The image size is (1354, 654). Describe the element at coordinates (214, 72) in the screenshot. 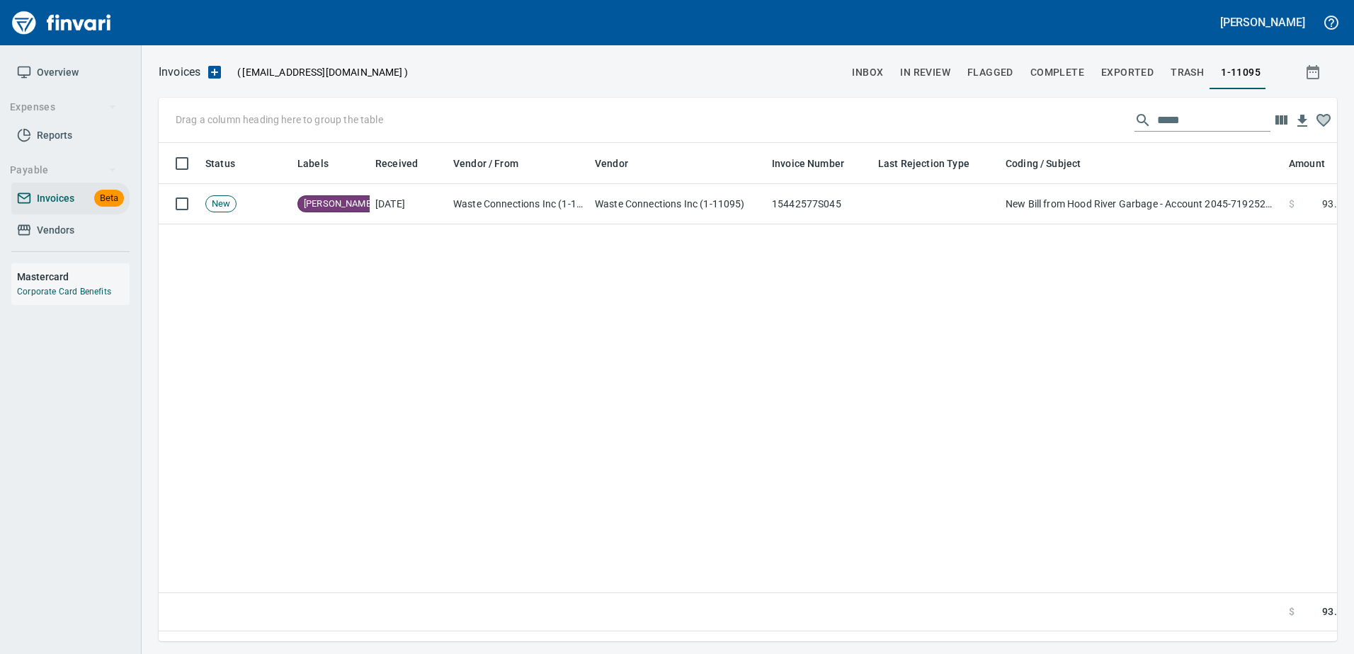

I see `button: Upload an Invoice` at that location.